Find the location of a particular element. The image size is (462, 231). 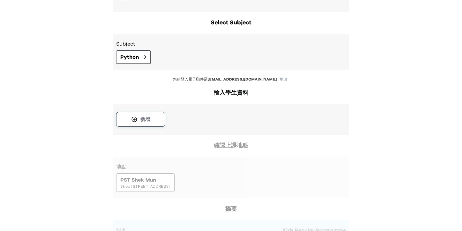

span: Python is located at coordinates (130, 57).